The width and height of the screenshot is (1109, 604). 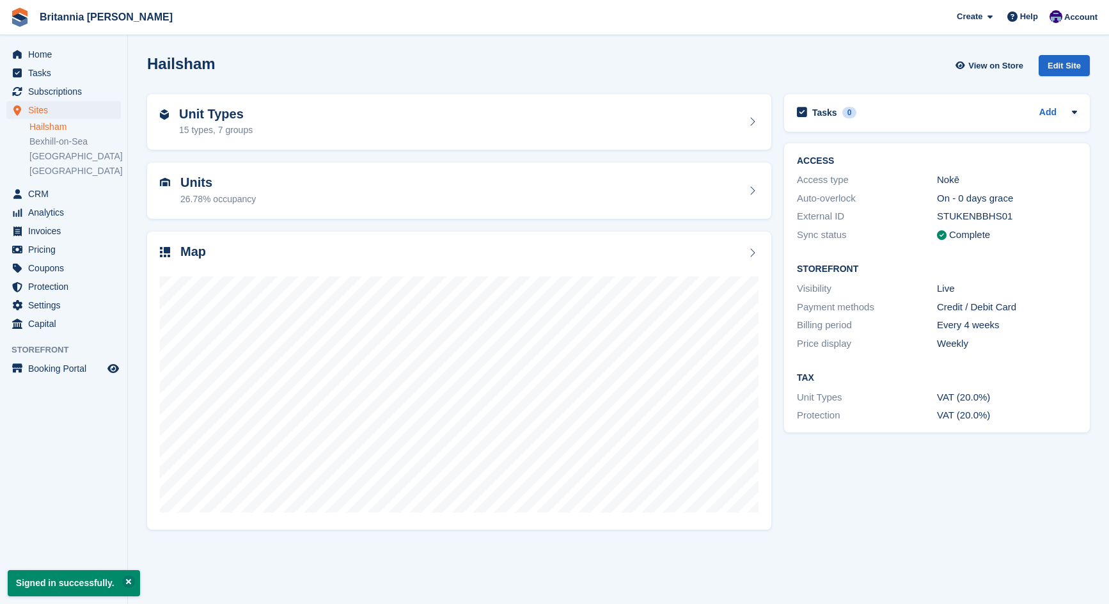 I want to click on img: map-icn-33ee37083ee616e46c38cad1a60f524a97daa1e2b2c8c0bc3eb3415660979fc1.svg, so click(x=165, y=252).